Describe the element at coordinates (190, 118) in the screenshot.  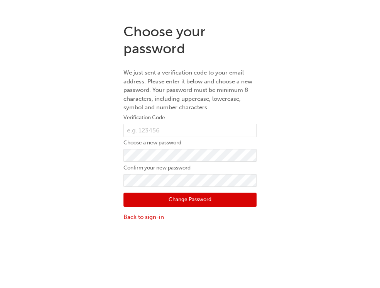
I see `label: Verification Code` at that location.